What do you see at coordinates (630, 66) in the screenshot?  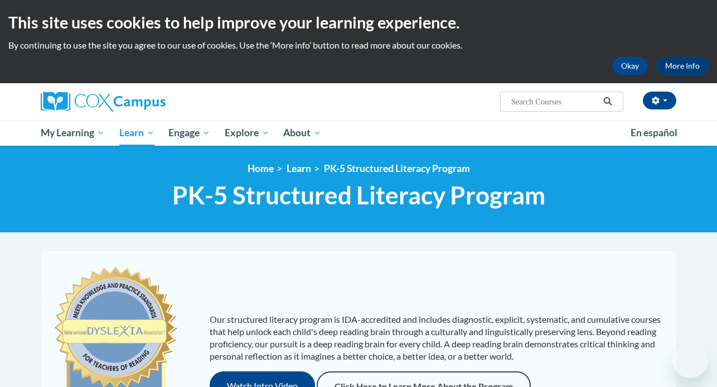 I see `button: Okay` at bounding box center [630, 66].